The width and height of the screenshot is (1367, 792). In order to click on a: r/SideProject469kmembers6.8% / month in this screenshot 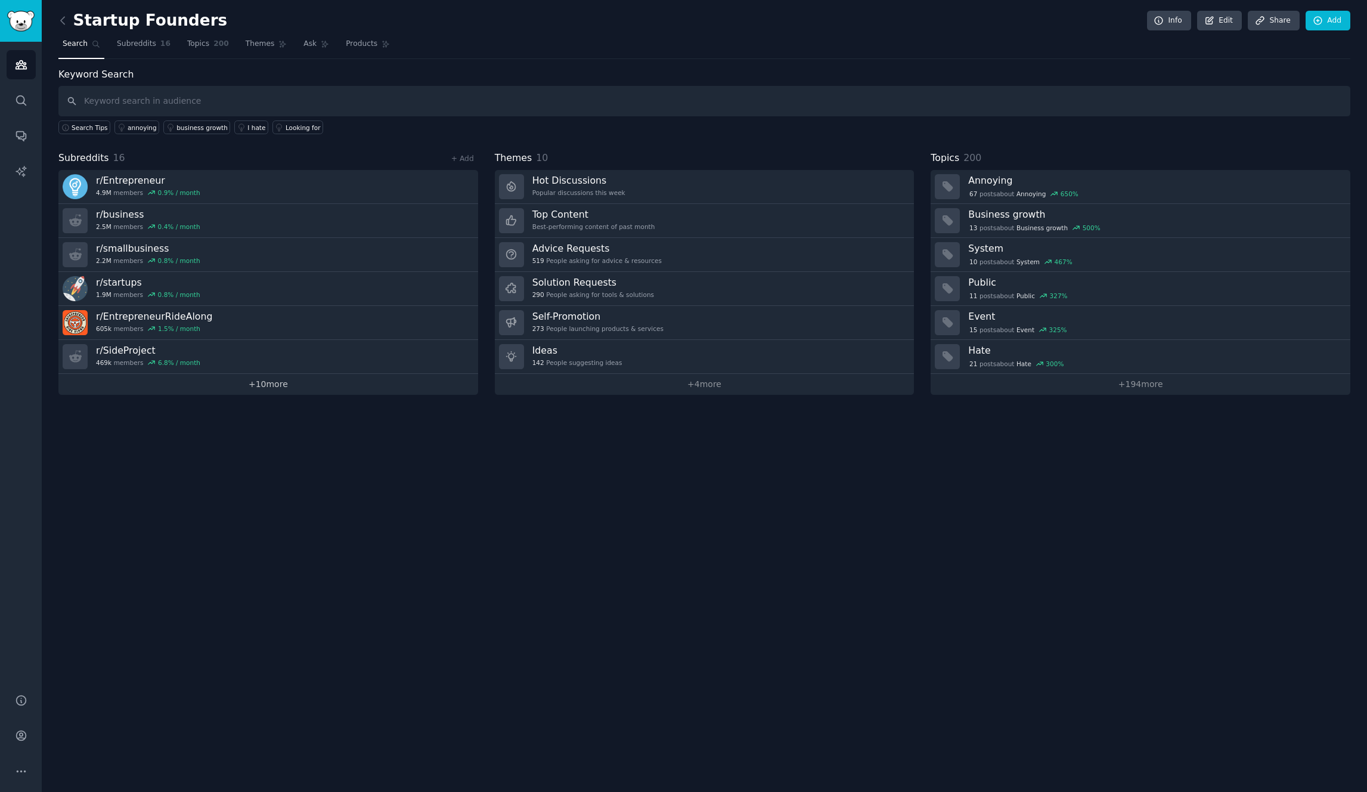, I will do `click(268, 356)`.